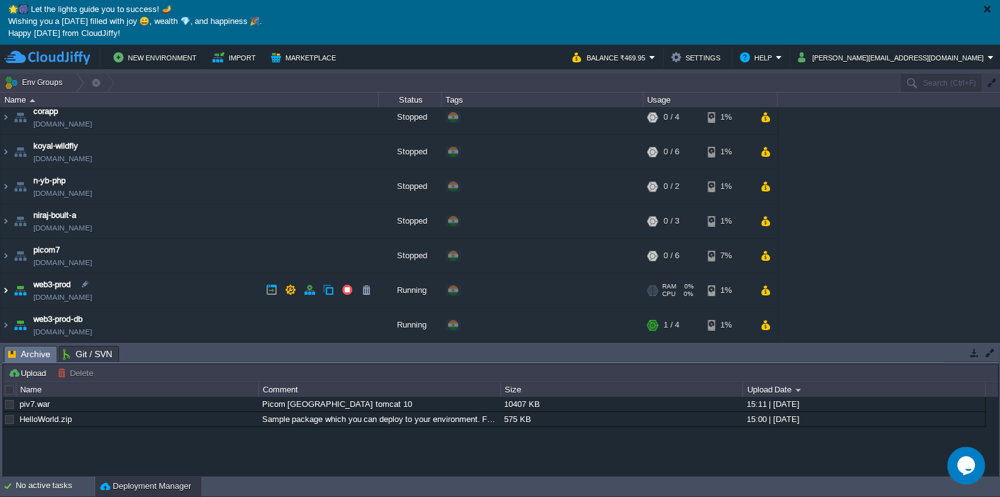 The height and width of the screenshot is (497, 1000). What do you see at coordinates (58, 319) in the screenshot?
I see `a: web3-prod-db` at bounding box center [58, 319].